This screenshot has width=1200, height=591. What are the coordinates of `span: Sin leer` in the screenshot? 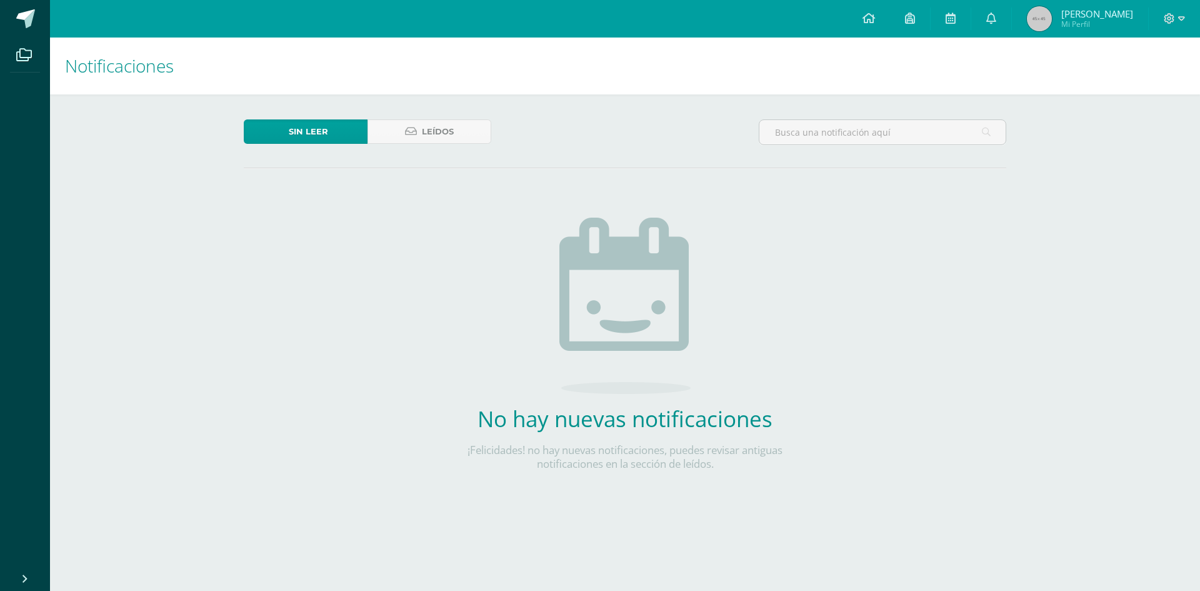 It's located at (308, 131).